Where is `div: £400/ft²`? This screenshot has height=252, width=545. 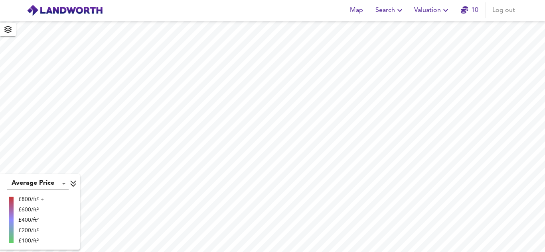 div: £400/ft² is located at coordinates (31, 220).